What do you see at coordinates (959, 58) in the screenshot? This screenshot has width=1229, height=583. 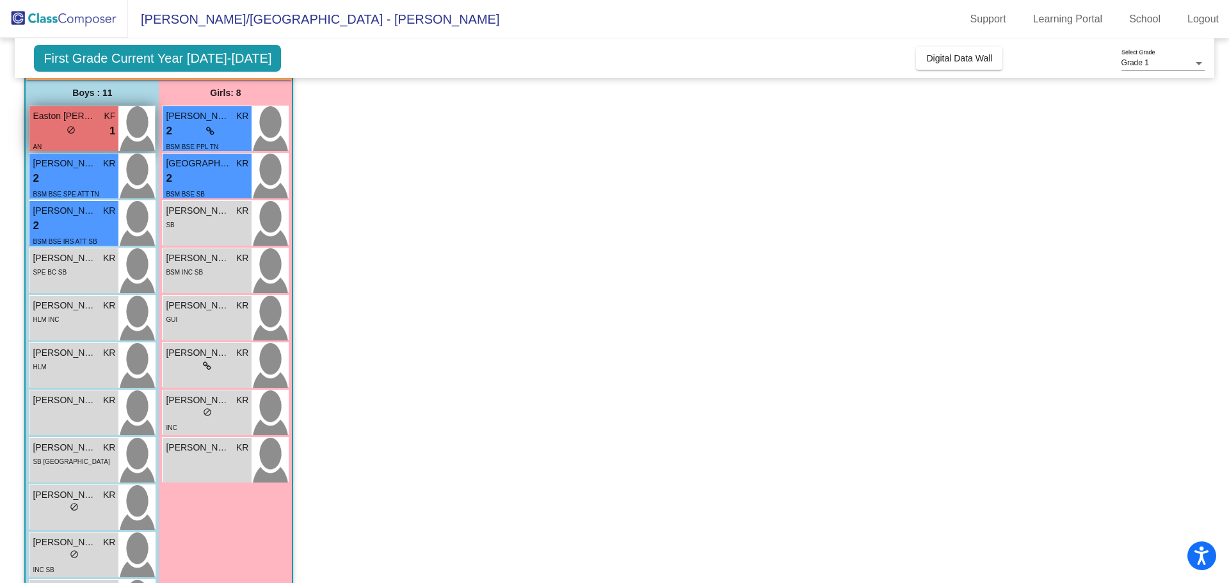 I see `span: Digital Data Wall` at bounding box center [959, 58].